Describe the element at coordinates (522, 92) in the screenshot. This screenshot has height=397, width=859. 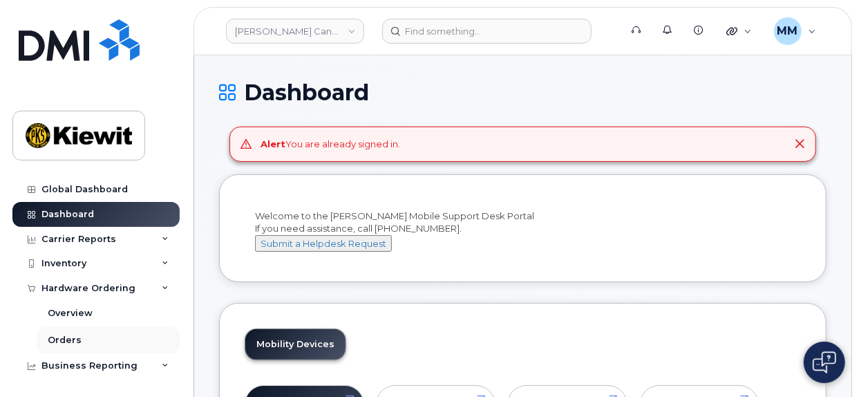
I see `h1: Dashboard` at that location.